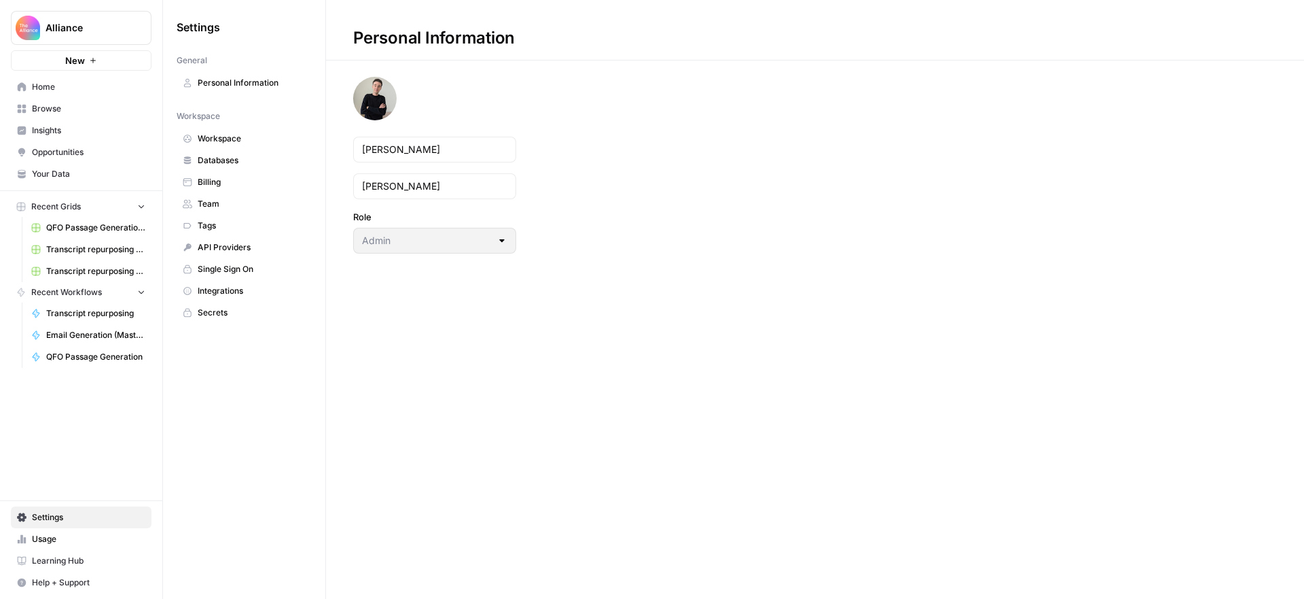 The image size is (1304, 599). Describe the element at coordinates (375, 99) in the screenshot. I see `img: avatar` at that location.